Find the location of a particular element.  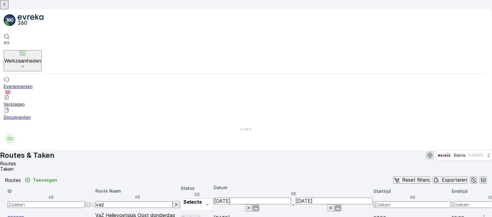

p: ( +02:00 ) is located at coordinates (476, 156).